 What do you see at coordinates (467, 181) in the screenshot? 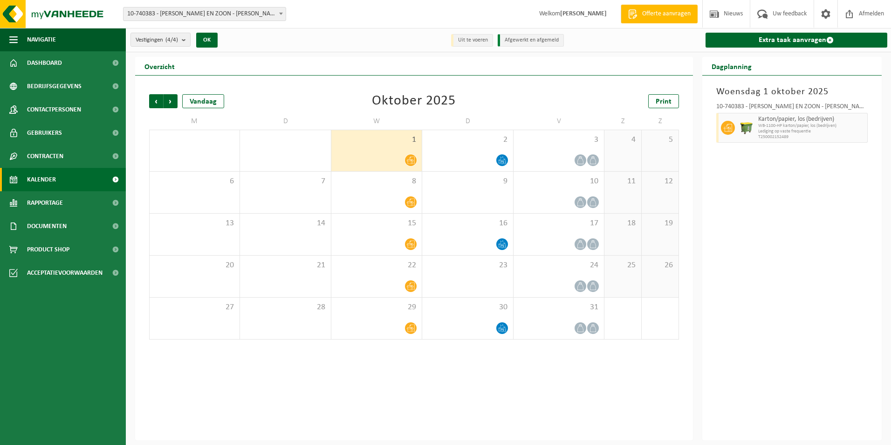
I see `span: 9` at bounding box center [467, 181].